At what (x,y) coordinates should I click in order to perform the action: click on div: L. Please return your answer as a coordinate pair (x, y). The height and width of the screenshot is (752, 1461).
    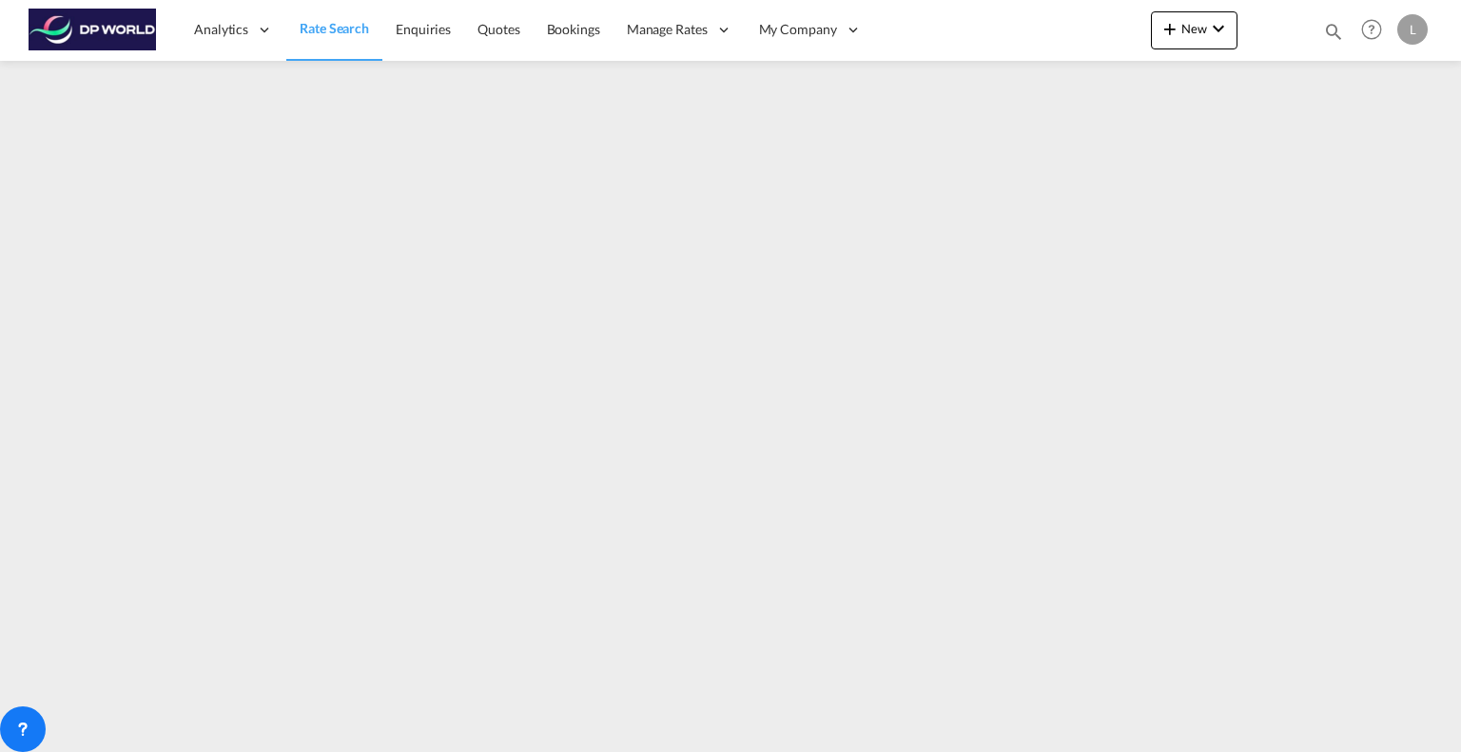
    Looking at the image, I should click on (1412, 29).